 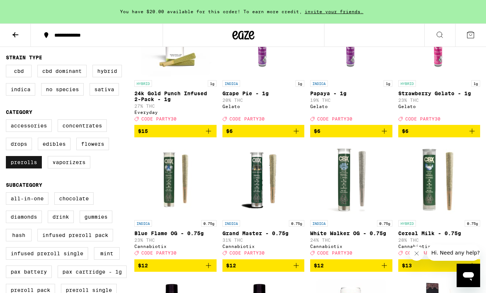 What do you see at coordinates (351, 240) in the screenshot?
I see `p: 24% THC` at bounding box center [351, 240].